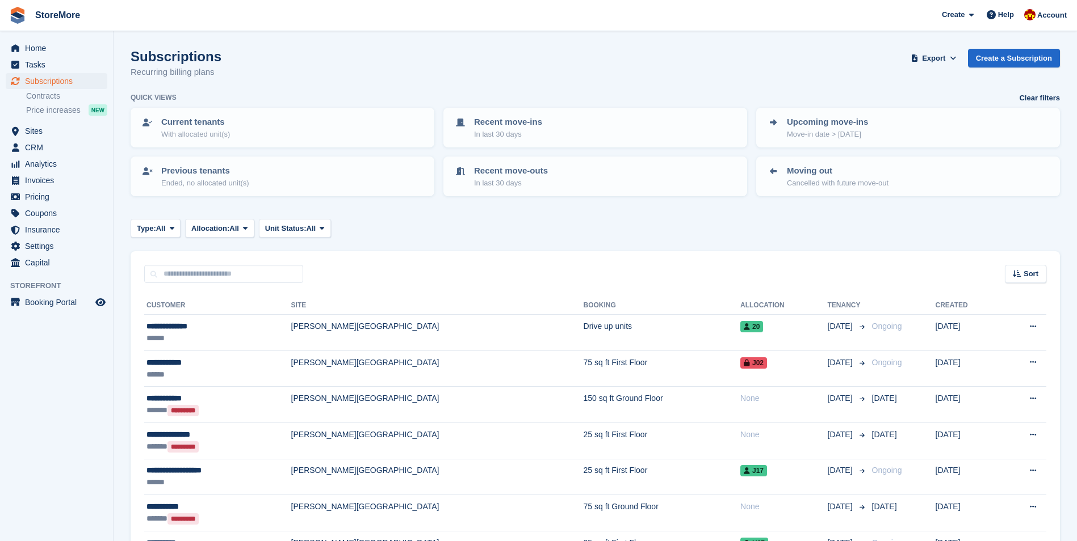 Image resolution: width=1077 pixels, height=541 pixels. What do you see at coordinates (59, 164) in the screenshot?
I see `span: Analytics` at bounding box center [59, 164].